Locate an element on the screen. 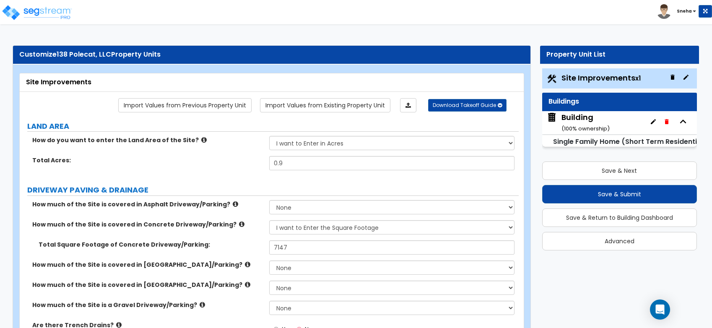 This screenshot has width=712, height=328. span: 138 Polecat, LLC is located at coordinates (84, 54).